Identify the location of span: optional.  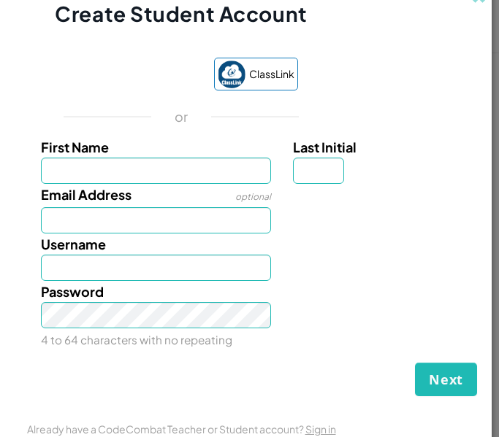
(253, 196).